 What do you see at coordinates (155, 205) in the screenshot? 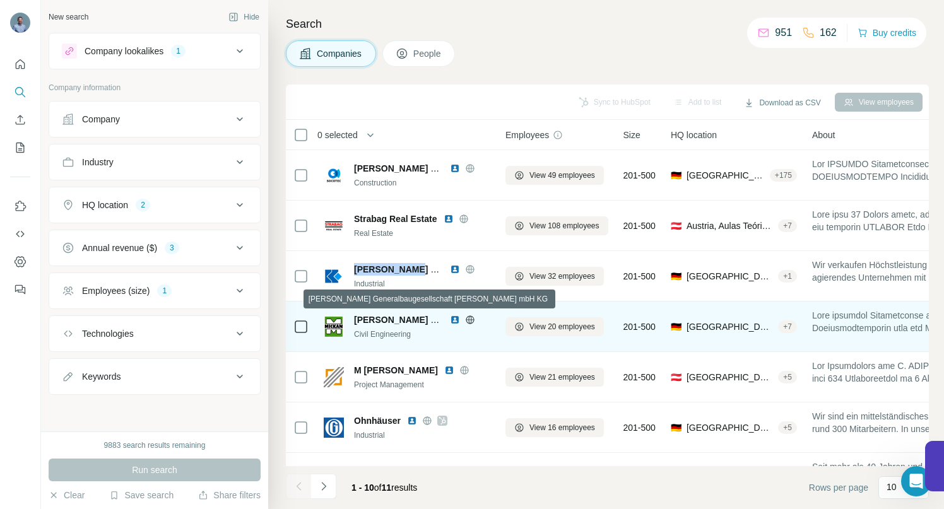
I see `button: HQ location2` at bounding box center [155, 205].